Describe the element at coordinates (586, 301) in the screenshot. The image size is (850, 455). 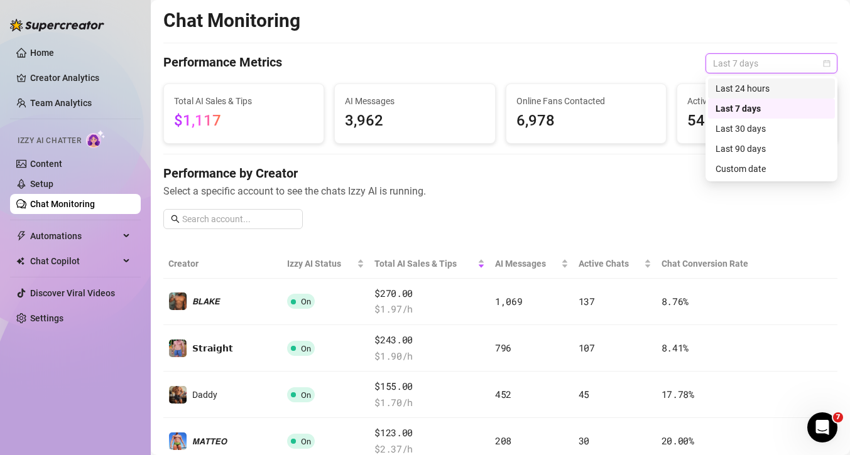
I see `span: 137` at that location.